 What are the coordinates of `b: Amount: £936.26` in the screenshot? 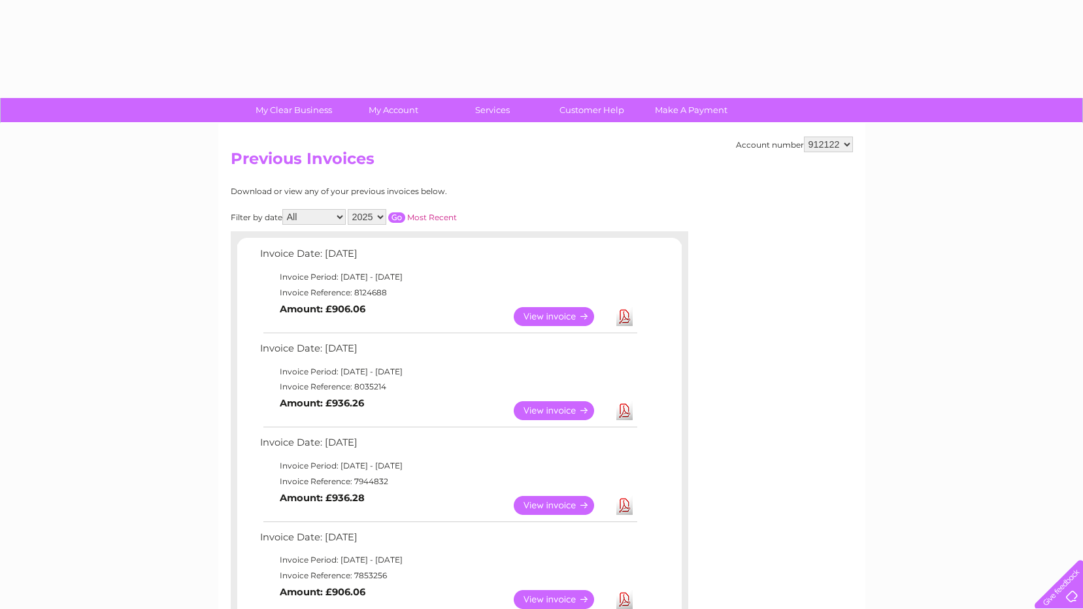 It's located at (321, 403).